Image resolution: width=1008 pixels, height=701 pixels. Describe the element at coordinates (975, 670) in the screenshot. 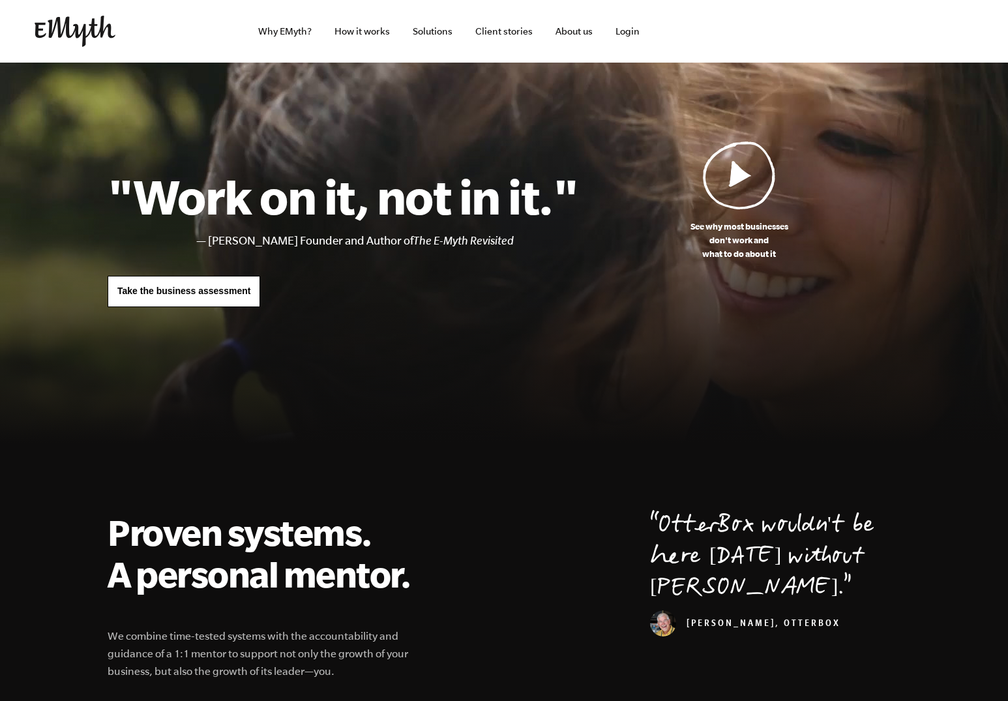

I see `div: Widget chat` at that location.